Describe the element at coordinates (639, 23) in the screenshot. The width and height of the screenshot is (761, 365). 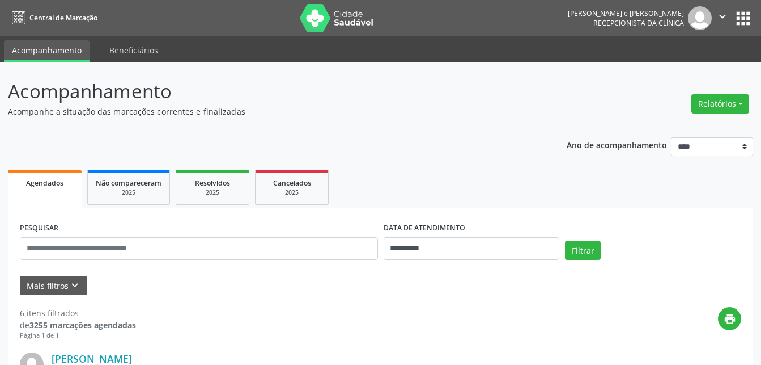
I see `span: Recepcionista da clínica` at that location.